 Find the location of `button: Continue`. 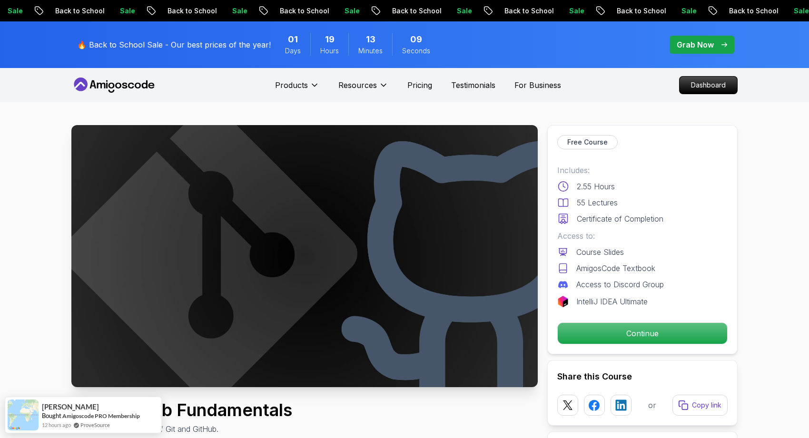

button: Continue is located at coordinates (643, 334).